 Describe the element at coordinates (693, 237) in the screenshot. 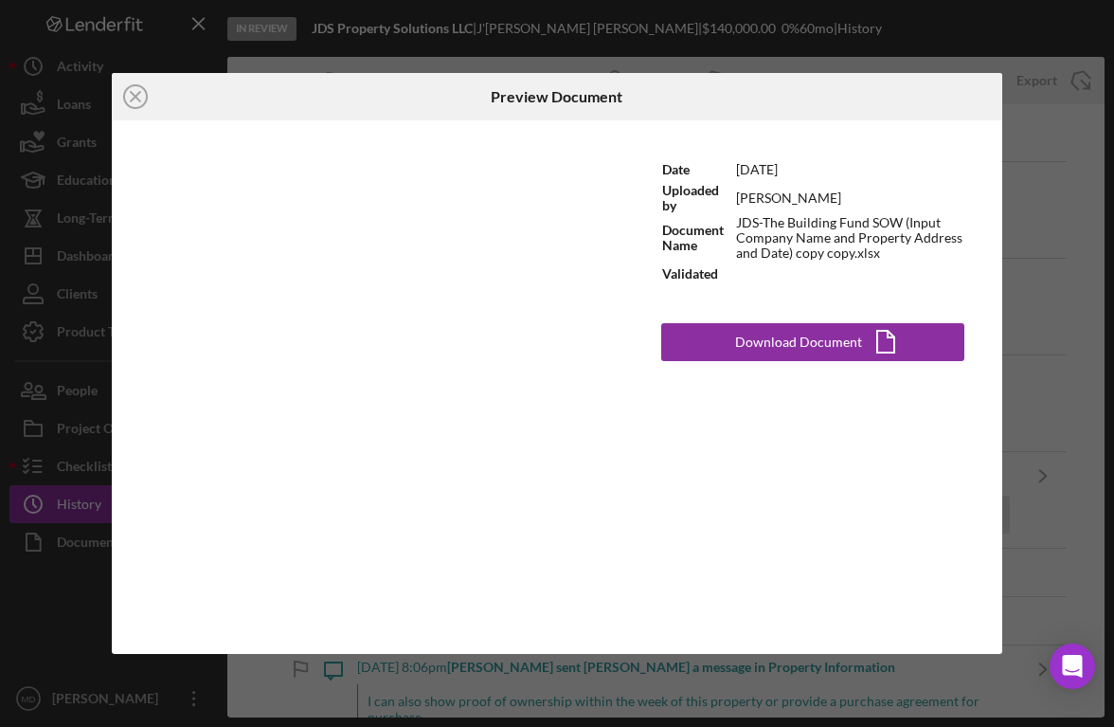

I see `b: Document Name` at that location.